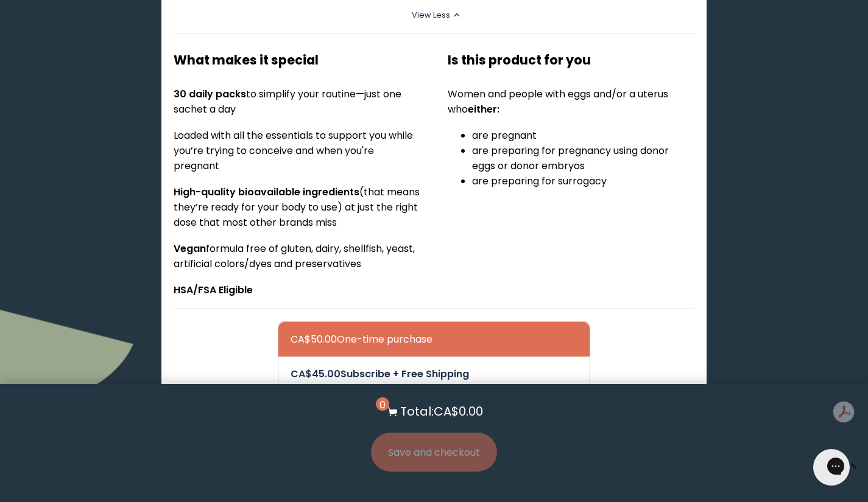  What do you see at coordinates (571, 102) in the screenshot?
I see `p: Women and people with eggs and/or a uterus who` at bounding box center [571, 102].